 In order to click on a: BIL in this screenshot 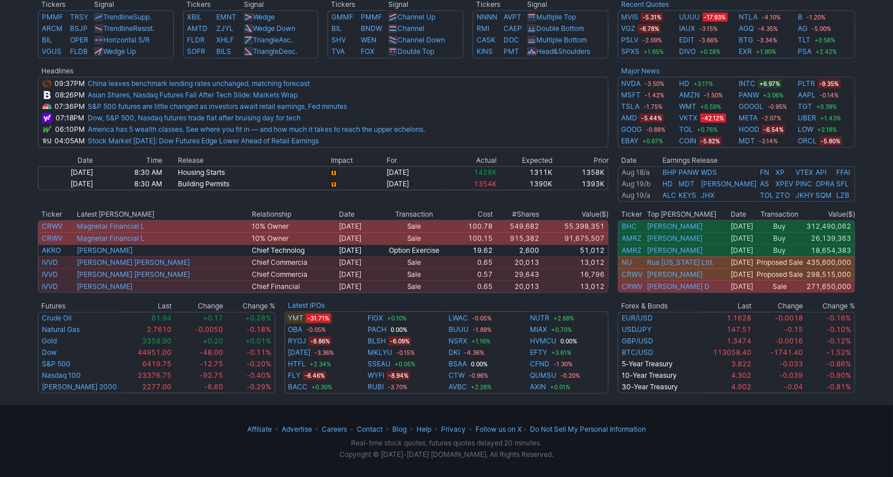, I will do `click(337, 28)`.